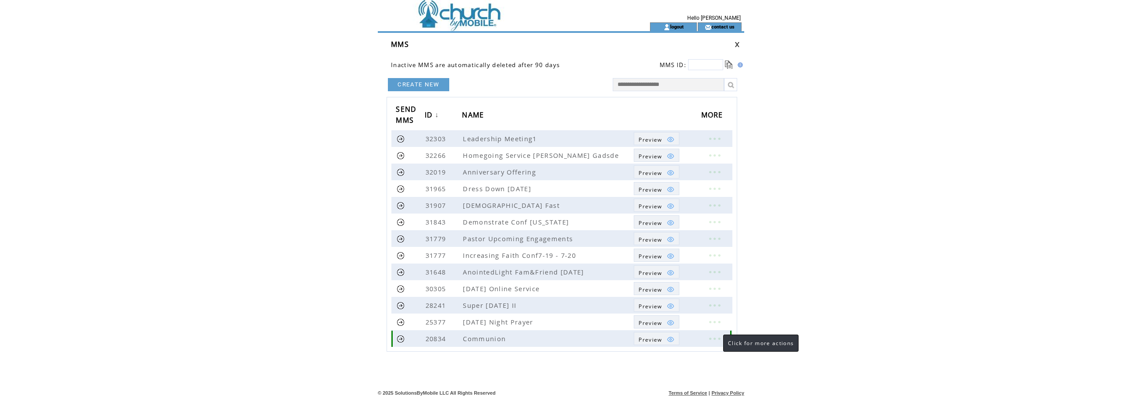 The height and width of the screenshot is (403, 1122). What do you see at coordinates (739, 65) in the screenshot?
I see `img: help.gif` at bounding box center [739, 65].